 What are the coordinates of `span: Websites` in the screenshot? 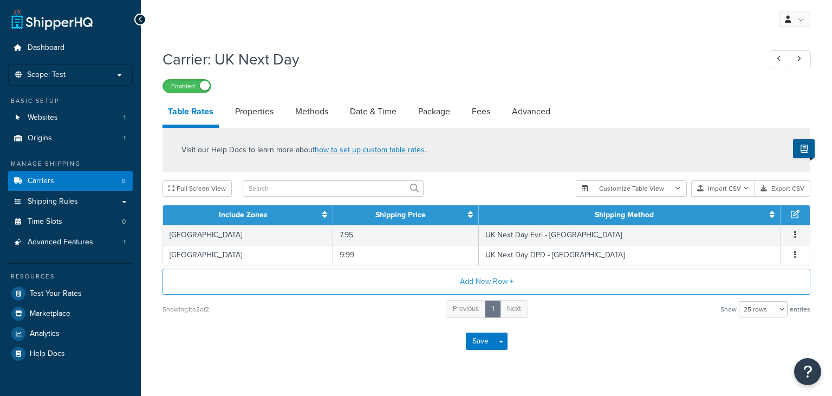 It's located at (43, 118).